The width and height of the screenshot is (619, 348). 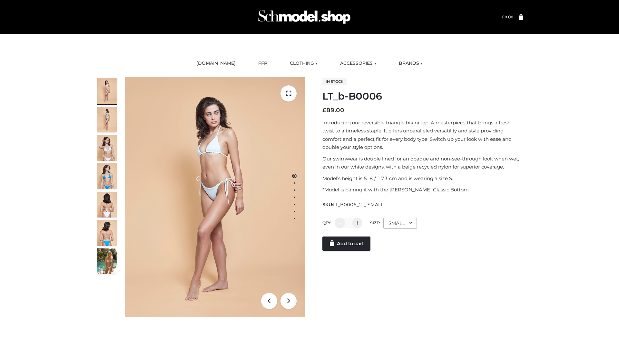 I want to click on img: ArielClassicBikiniTop_CloudNine_AzureSky_OW114ECO_8-scaled.jpg, so click(x=107, y=233).